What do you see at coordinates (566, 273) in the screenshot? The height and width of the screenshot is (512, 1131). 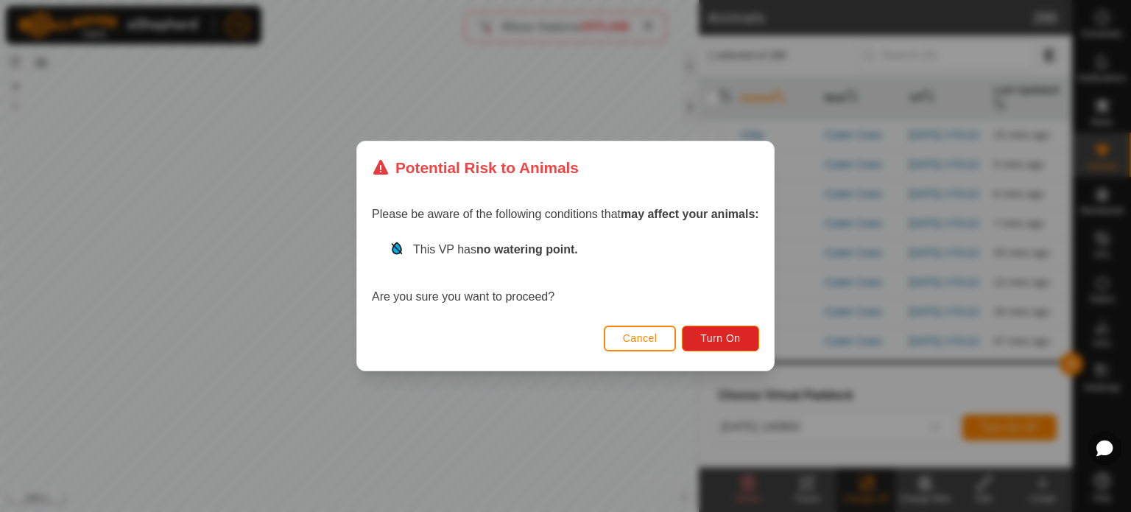 I see `div: Are you sure you want to proceed?` at bounding box center [566, 273].